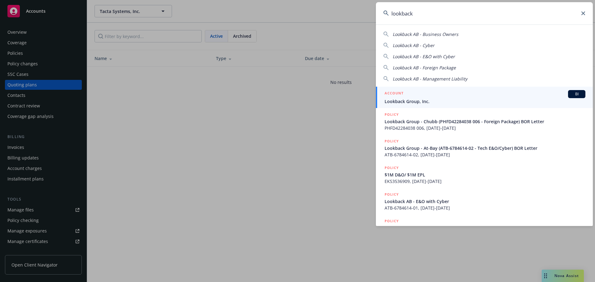 This screenshot has height=282, width=595. What do you see at coordinates (394, 94) in the screenshot?
I see `h5: ACCOUNT` at bounding box center [394, 94].